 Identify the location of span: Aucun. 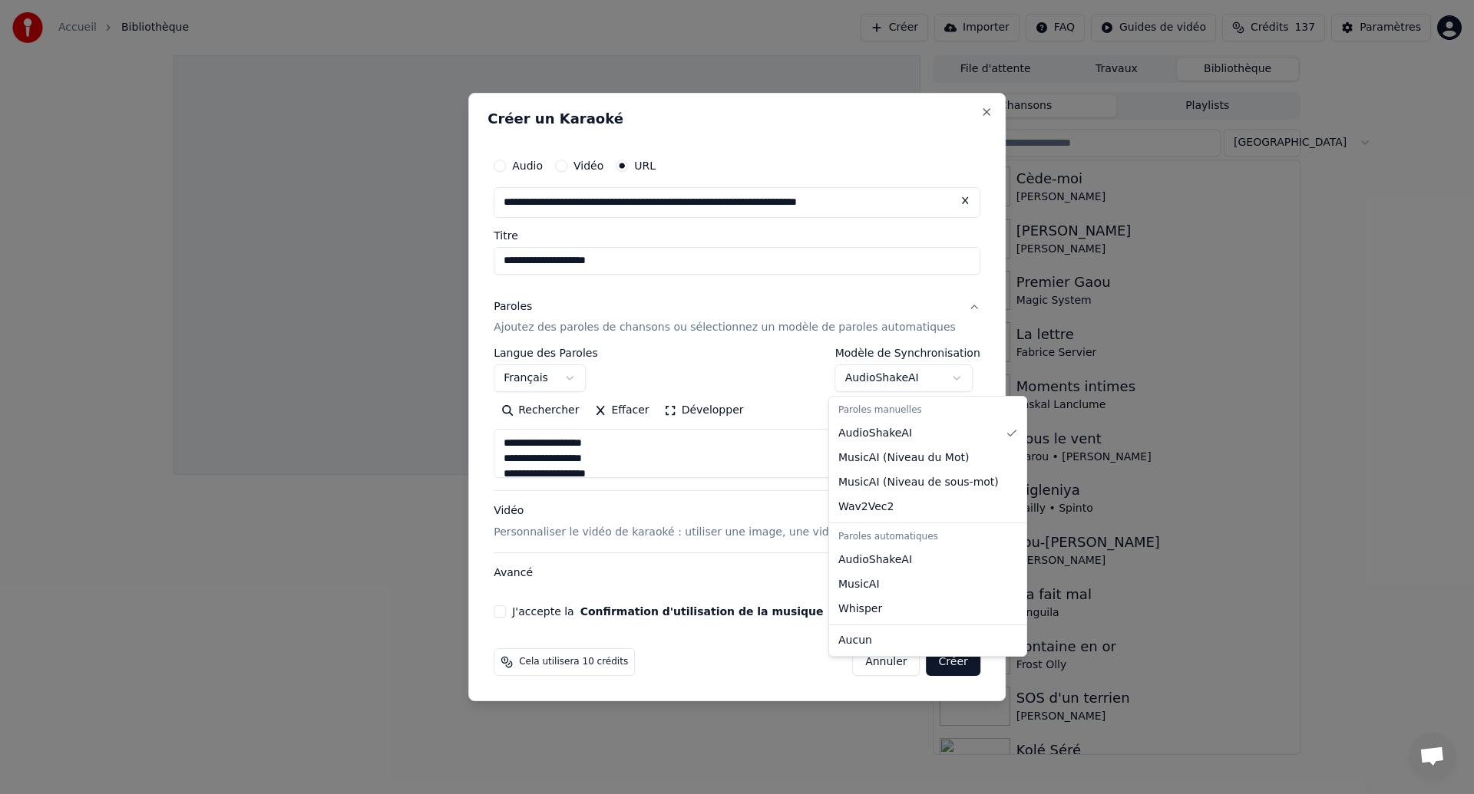
(855, 641).